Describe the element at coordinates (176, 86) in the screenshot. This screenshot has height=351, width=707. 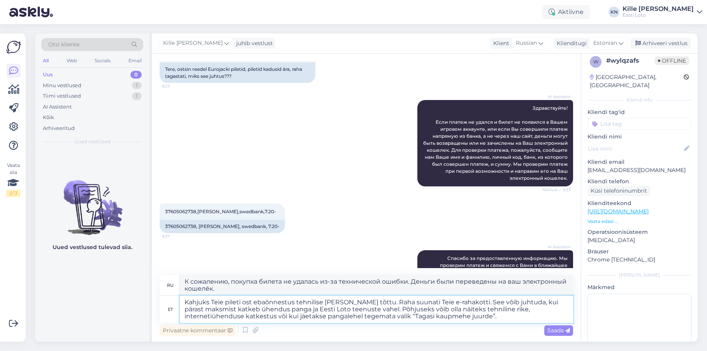
I see `span: 9:33` at that location.